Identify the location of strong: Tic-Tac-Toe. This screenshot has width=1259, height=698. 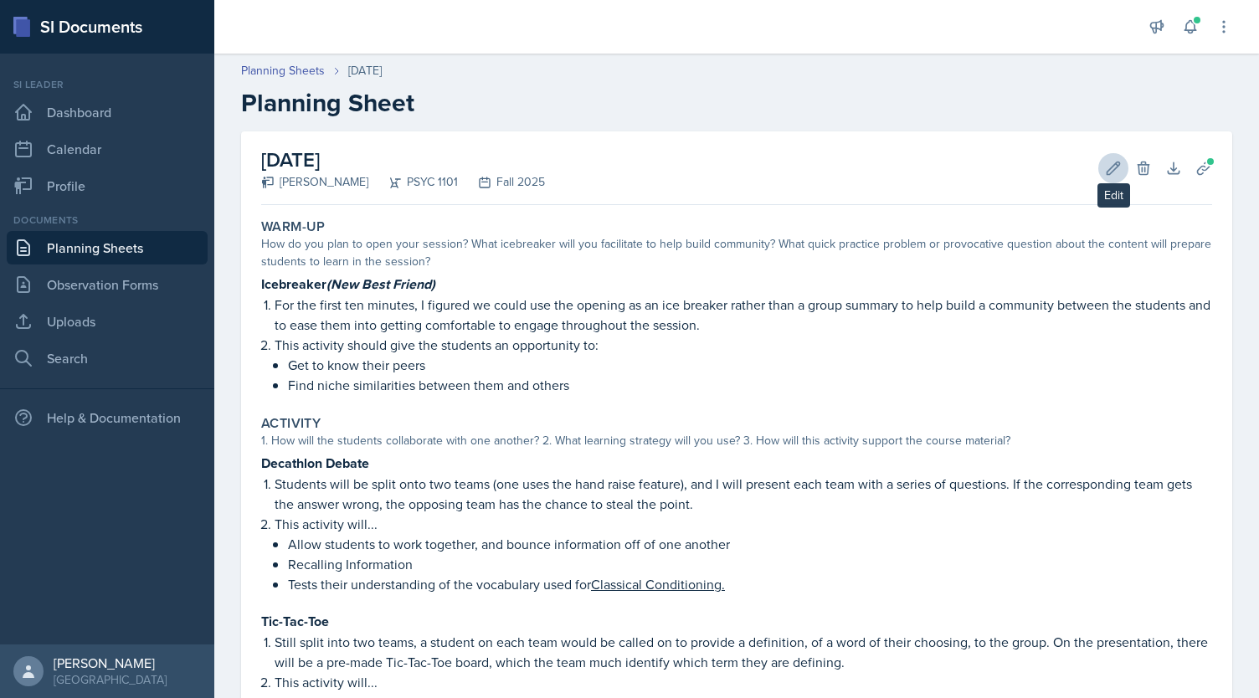
(295, 621).